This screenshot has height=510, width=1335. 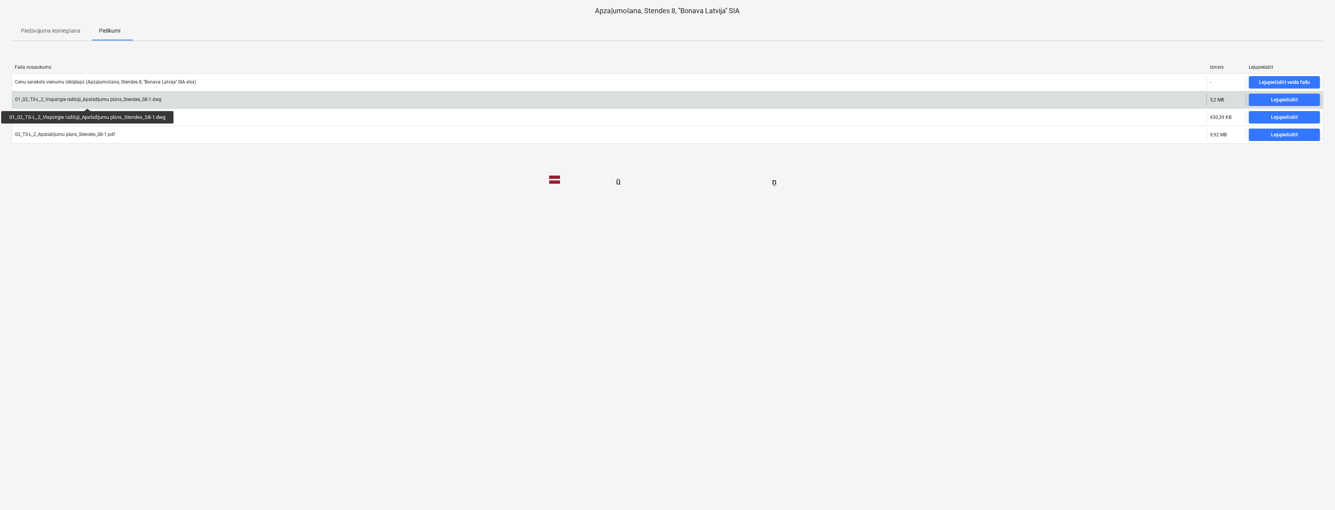 What do you see at coordinates (88, 99) in the screenshot?
I see `font: 01_02_TS-L_2_Vispārīgie rādītāji_Apstādījumu plāns_Stendes_S8-1.dwg` at bounding box center [88, 99].